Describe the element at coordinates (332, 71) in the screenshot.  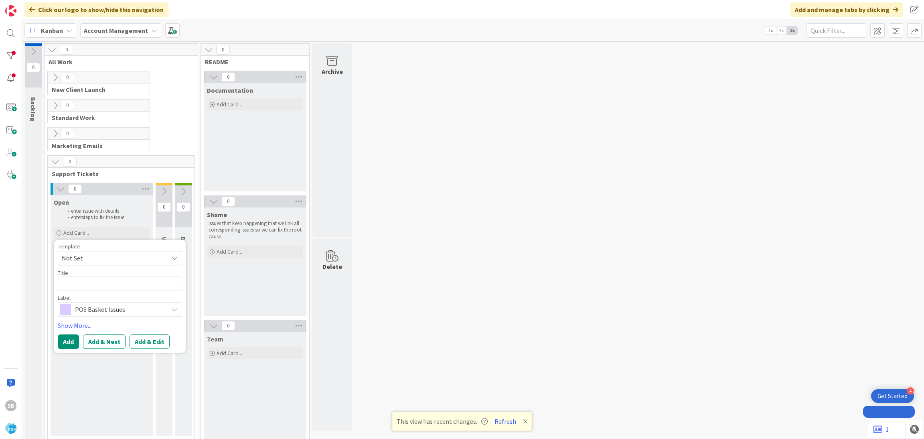
I see `div: Archive` at that location.